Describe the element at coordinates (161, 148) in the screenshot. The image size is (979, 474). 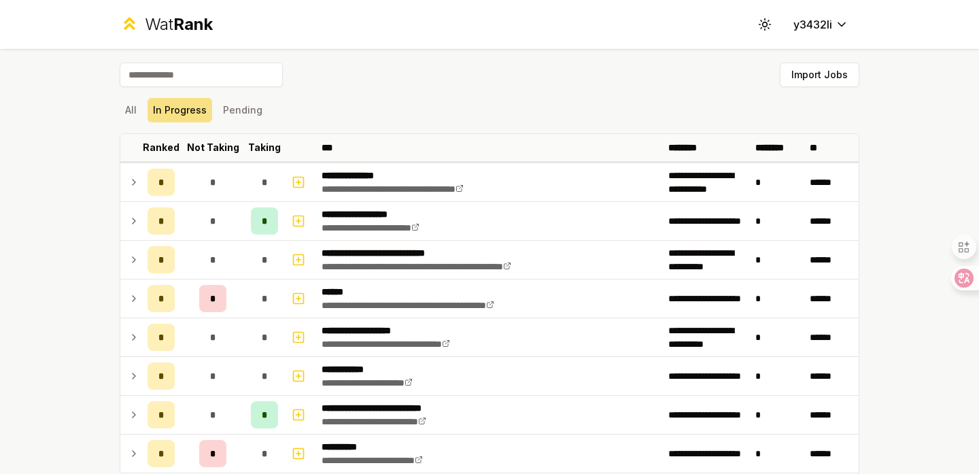
I see `p: Ranked` at that location.